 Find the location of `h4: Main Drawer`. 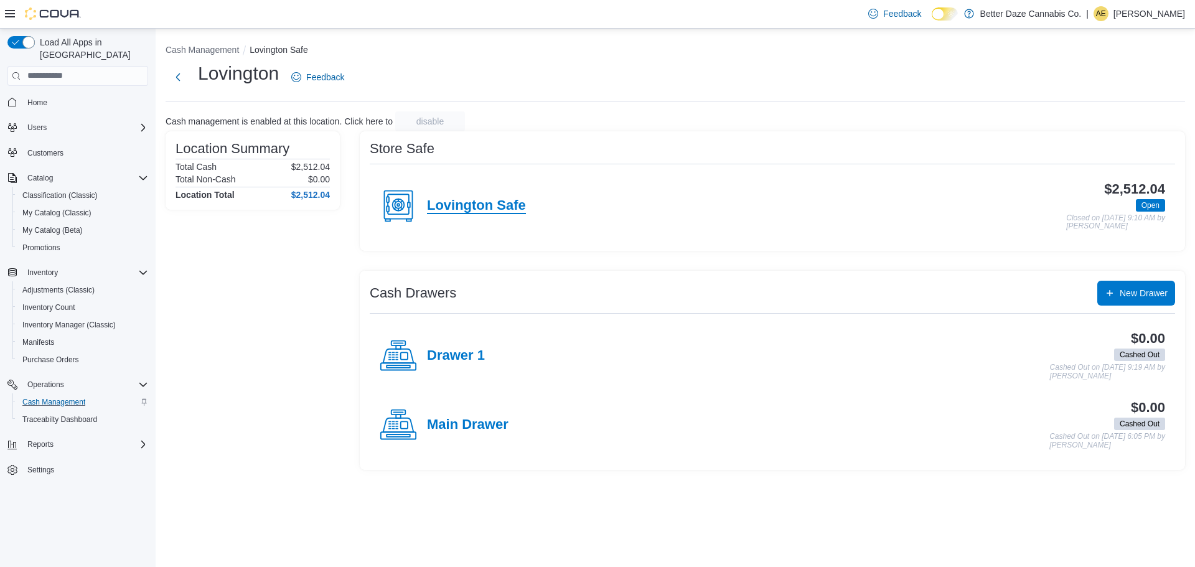

h4: Main Drawer is located at coordinates (467, 425).